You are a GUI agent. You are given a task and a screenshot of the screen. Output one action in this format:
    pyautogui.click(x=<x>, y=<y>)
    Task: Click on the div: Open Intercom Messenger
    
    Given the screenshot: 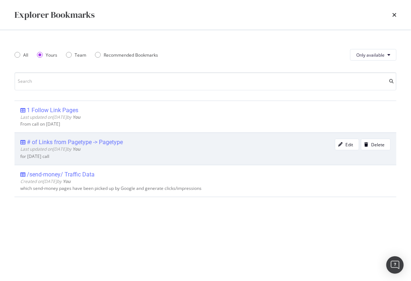 What is the action you would take?
    pyautogui.click(x=395, y=265)
    